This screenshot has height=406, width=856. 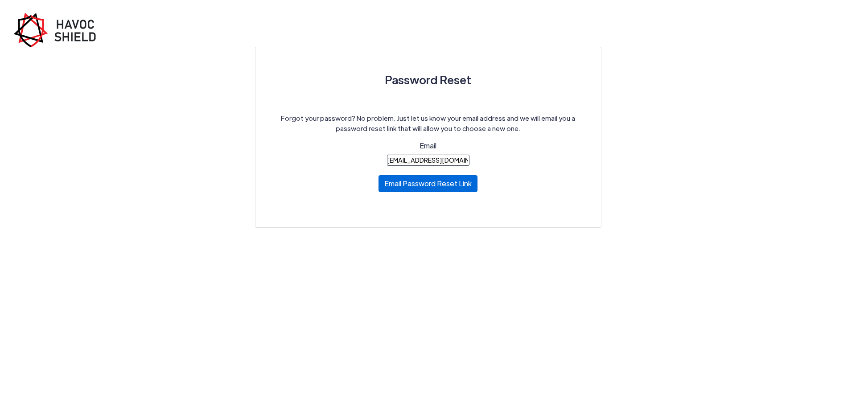 What do you see at coordinates (58, 29) in the screenshot?
I see `img: havoc-shield-register-logo.png` at bounding box center [58, 29].